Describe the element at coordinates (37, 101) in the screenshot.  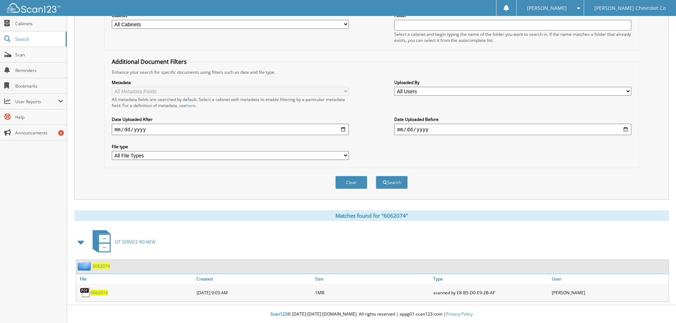
I see `span: User Reports` at that location.